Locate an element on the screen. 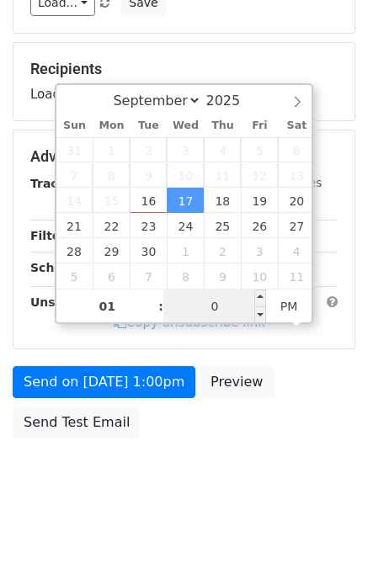  span: September 17, 2025 is located at coordinates (185, 200).